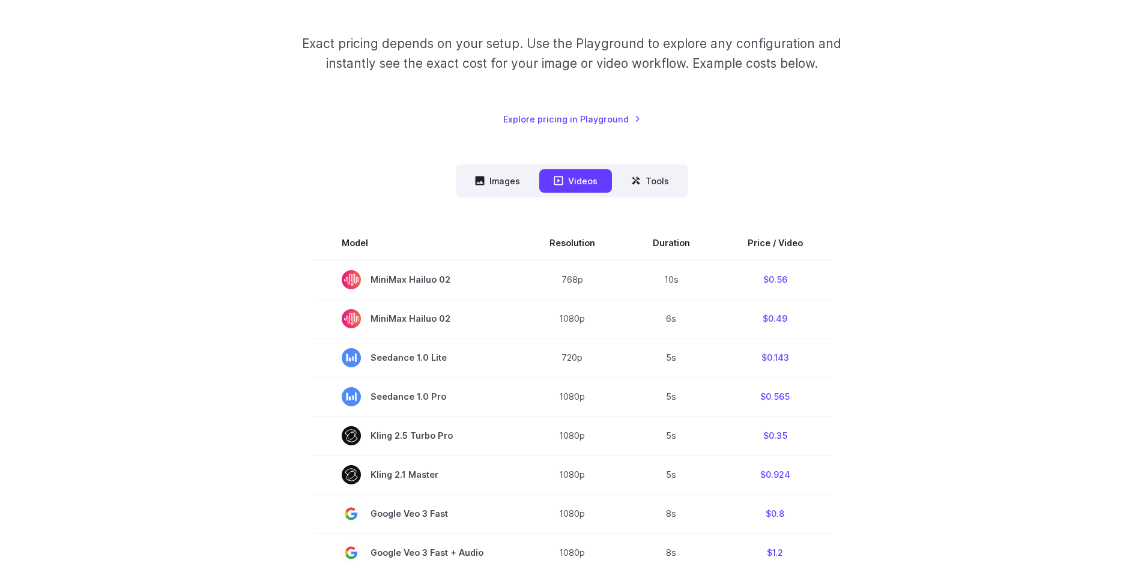 This screenshot has height=572, width=1144. What do you see at coordinates (571, 53) in the screenshot?
I see `p: Exact pricing depends on your setup. Use the Playground to explore any configuration and instantl...` at bounding box center [571, 53].